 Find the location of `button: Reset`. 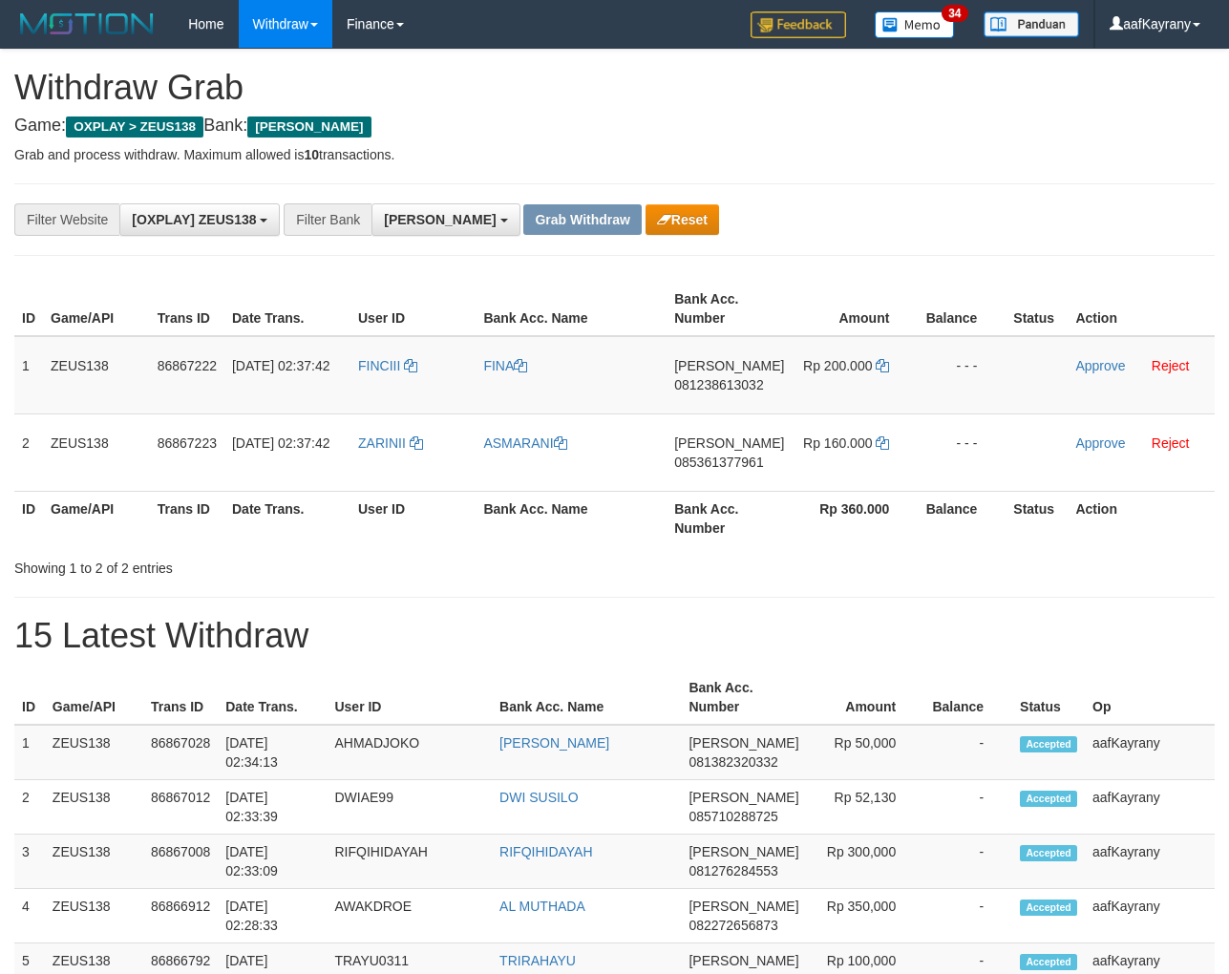

button: Reset is located at coordinates (682, 220).